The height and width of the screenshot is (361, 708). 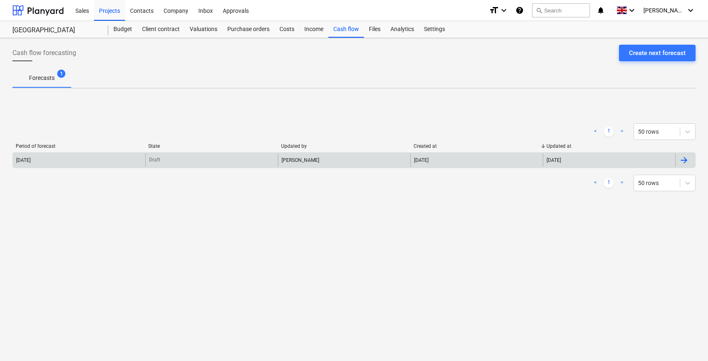 I want to click on div: Settings, so click(x=435, y=29).